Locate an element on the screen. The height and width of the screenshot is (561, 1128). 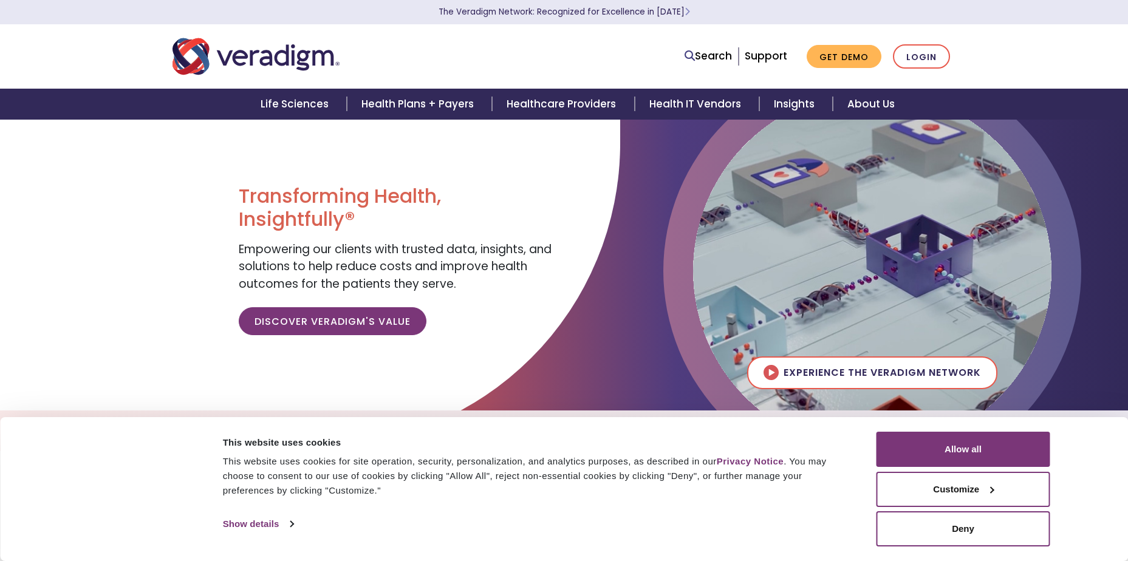
h1: Transforming Health, Insightfully® is located at coordinates (397, 208).